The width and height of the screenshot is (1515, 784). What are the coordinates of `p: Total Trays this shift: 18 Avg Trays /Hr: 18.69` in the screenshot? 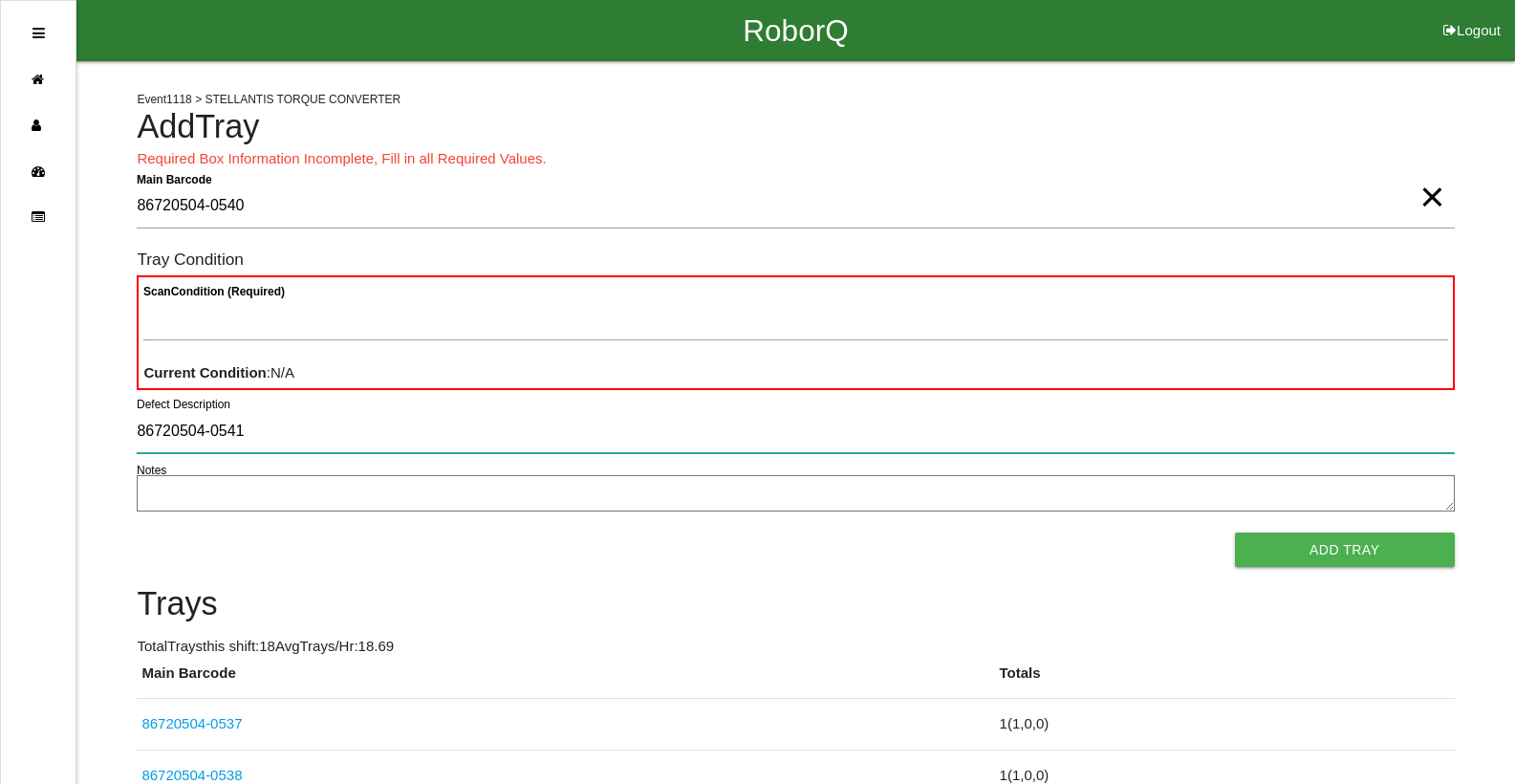 It's located at (795, 646).